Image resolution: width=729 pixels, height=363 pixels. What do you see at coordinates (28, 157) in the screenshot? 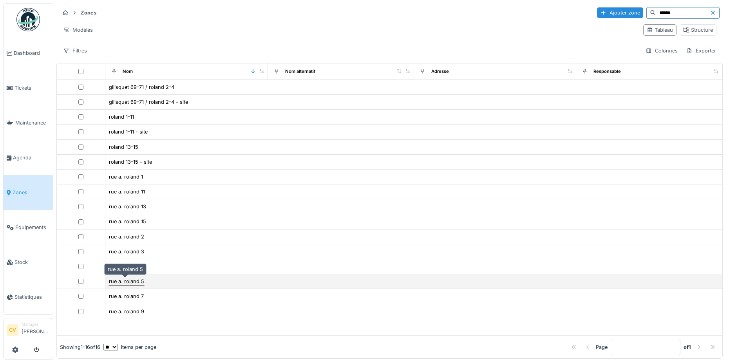
I see `a: Agenda` at bounding box center [28, 157].